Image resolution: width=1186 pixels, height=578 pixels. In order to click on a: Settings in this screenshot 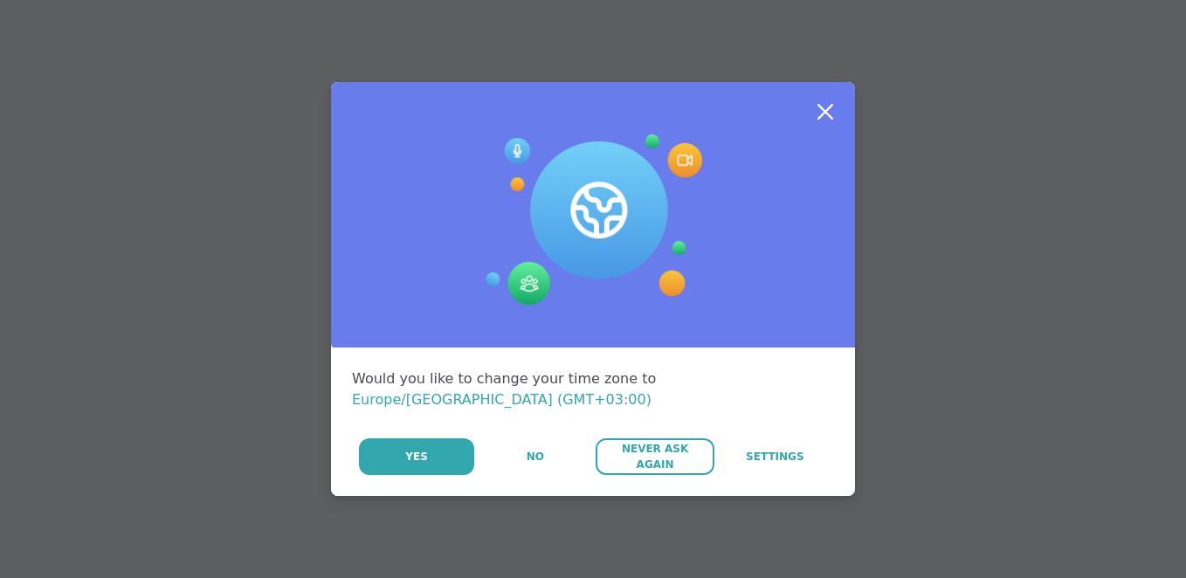, I will do `click(775, 457)`.